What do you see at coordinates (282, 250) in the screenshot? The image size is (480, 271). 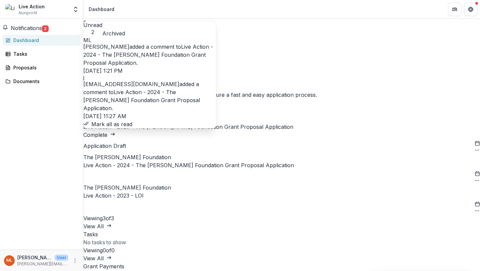 I see `p: Viewing 0 of 0` at bounding box center [282, 250].